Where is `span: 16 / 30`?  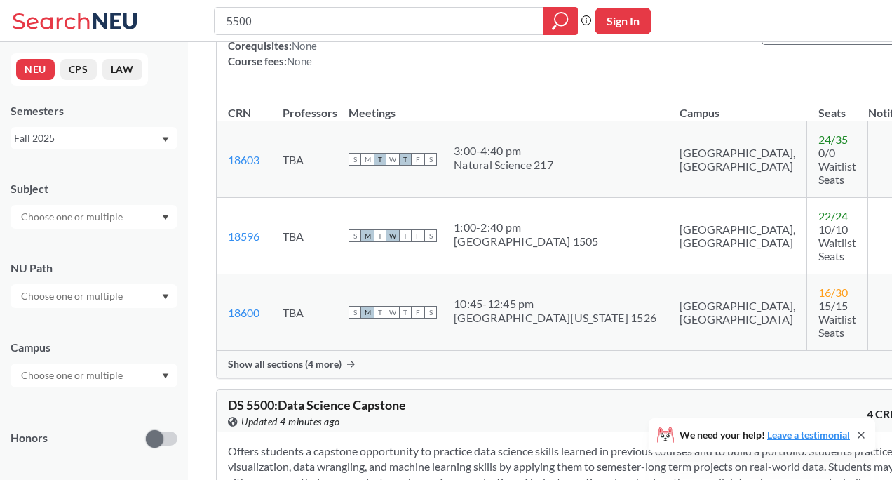
span: 16 / 30 is located at coordinates (833, 292).